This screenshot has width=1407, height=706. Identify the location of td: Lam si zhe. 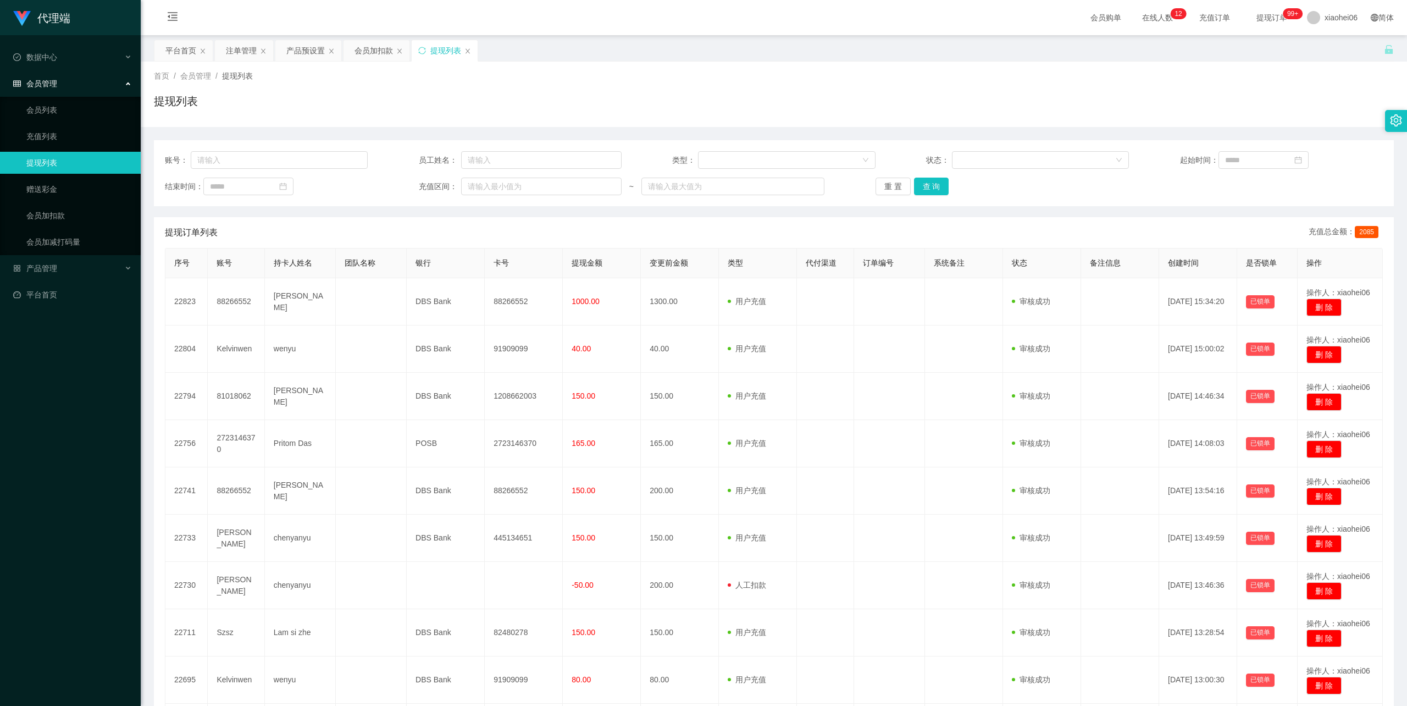
(300, 633).